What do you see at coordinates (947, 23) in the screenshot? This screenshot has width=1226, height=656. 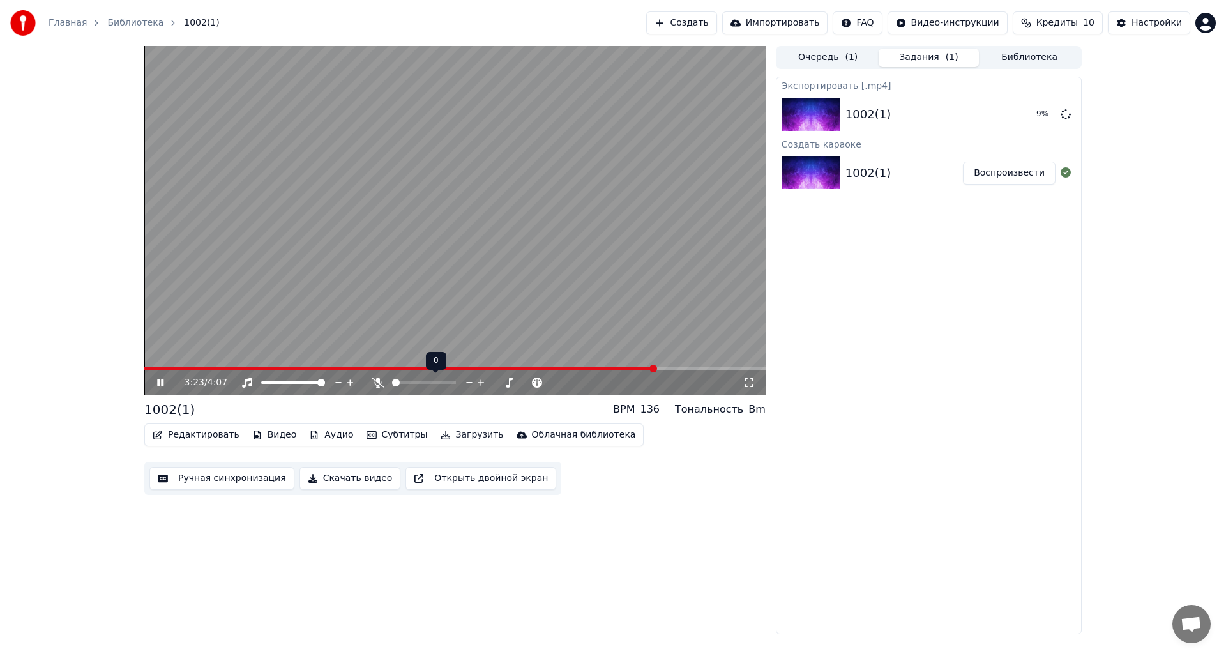 I see `button: Видео-инструкции` at bounding box center [947, 23].